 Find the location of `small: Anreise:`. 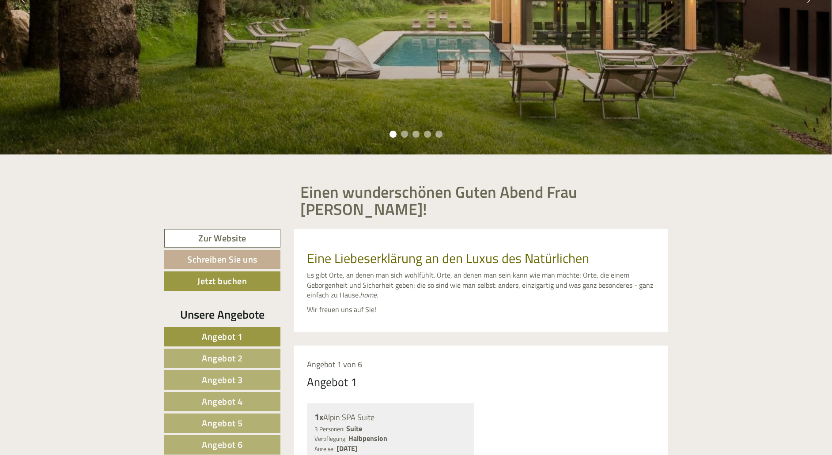

small: Anreise: is located at coordinates (325, 449).